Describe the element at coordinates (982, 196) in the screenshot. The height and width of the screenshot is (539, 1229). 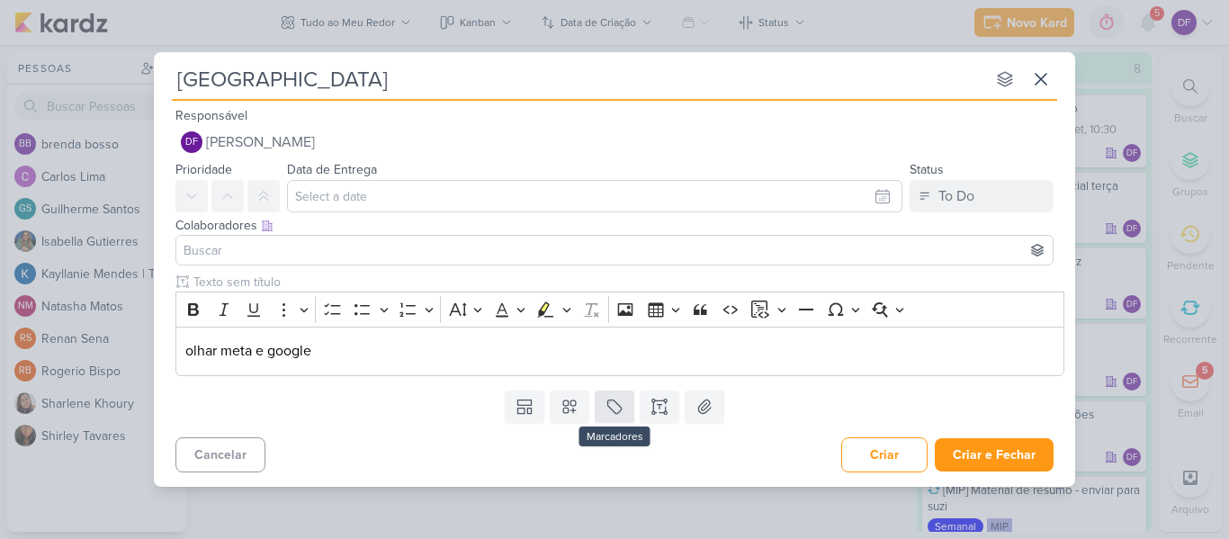
I see `button: To Do` at that location.